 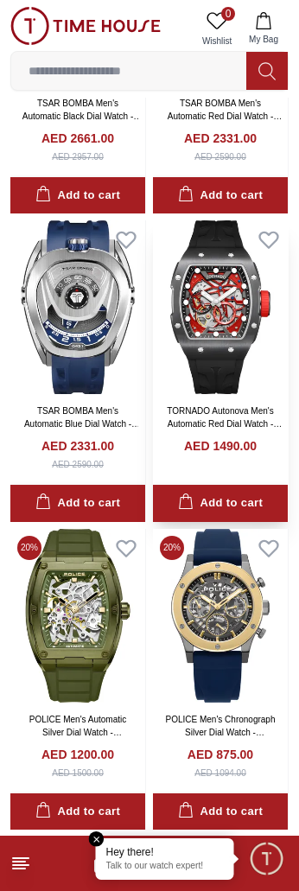 What do you see at coordinates (165, 852) in the screenshot?
I see `div: Hey there!` at bounding box center [165, 852].